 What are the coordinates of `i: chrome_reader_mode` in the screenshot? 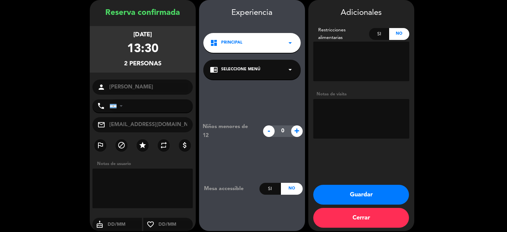 It's located at (214, 70).